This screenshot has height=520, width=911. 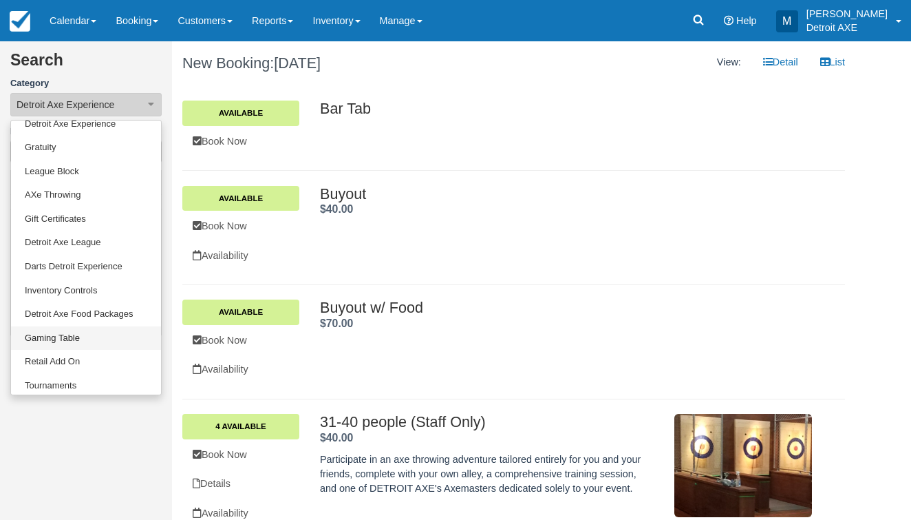 What do you see at coordinates (847, 28) in the screenshot?
I see `p: Detroit AXE` at bounding box center [847, 28].